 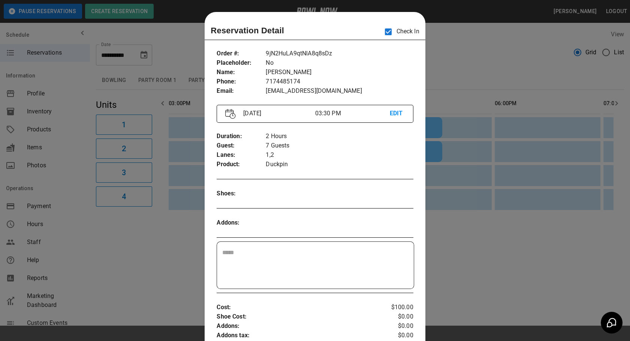 I want to click on p: Phone :, so click(x=241, y=82).